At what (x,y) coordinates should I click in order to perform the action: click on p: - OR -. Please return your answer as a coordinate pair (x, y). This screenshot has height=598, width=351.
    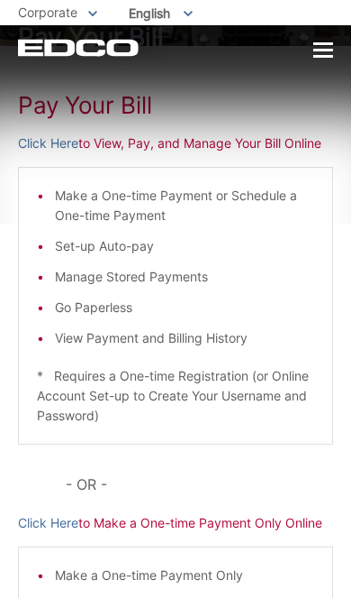
    Looking at the image, I should click on (200, 484).